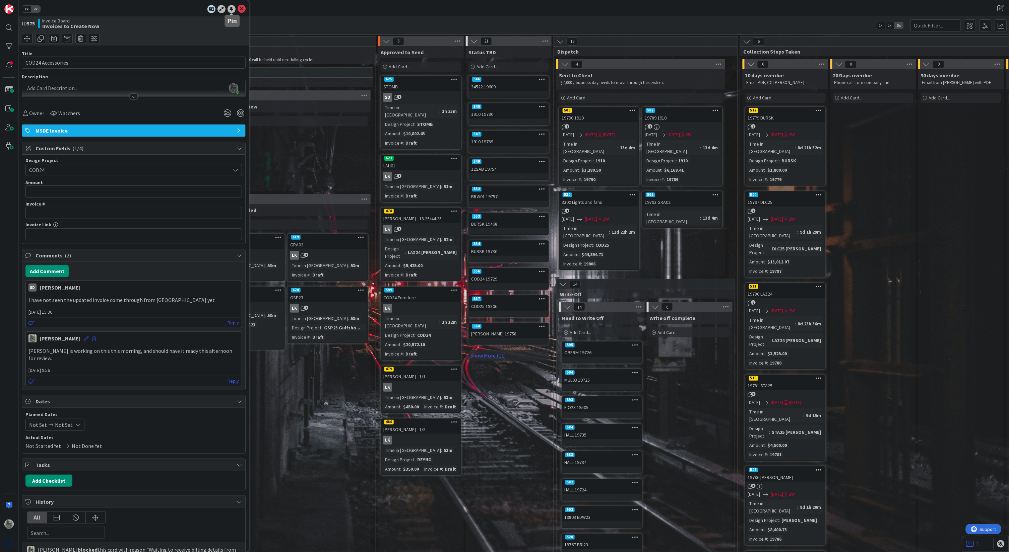 The width and height of the screenshot is (1009, 552). What do you see at coordinates (421, 97) in the screenshot?
I see `div: SD` at bounding box center [421, 97].